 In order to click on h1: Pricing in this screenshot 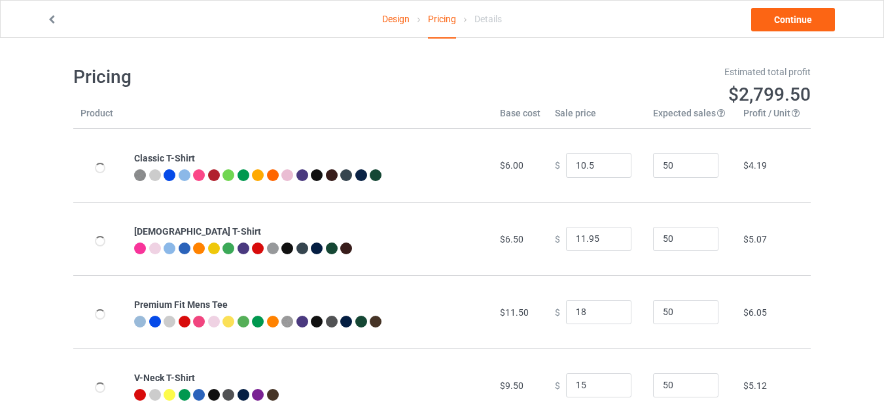, I will do `click(253, 77)`.